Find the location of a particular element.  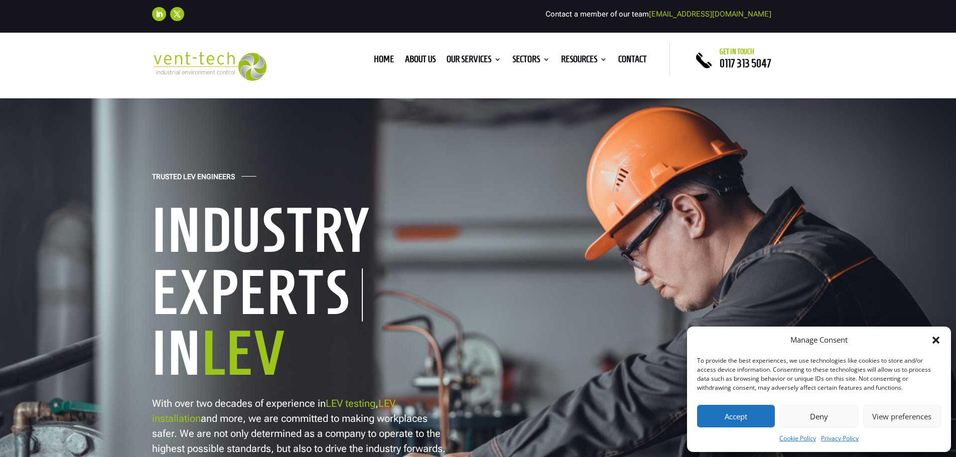

div: Close dialog is located at coordinates (936, 340).